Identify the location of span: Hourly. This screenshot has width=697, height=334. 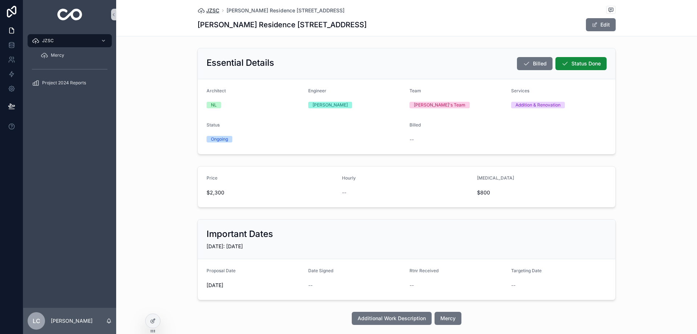
(349, 178).